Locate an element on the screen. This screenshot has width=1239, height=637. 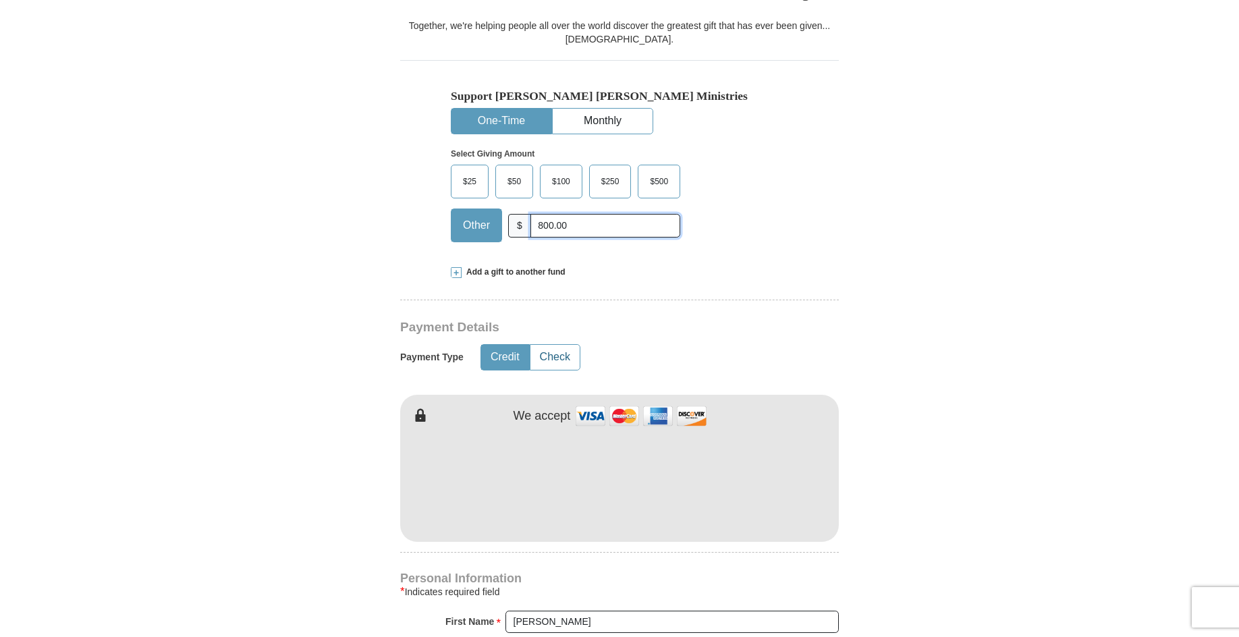
span: Add a gift to another fund is located at coordinates (513, 272).